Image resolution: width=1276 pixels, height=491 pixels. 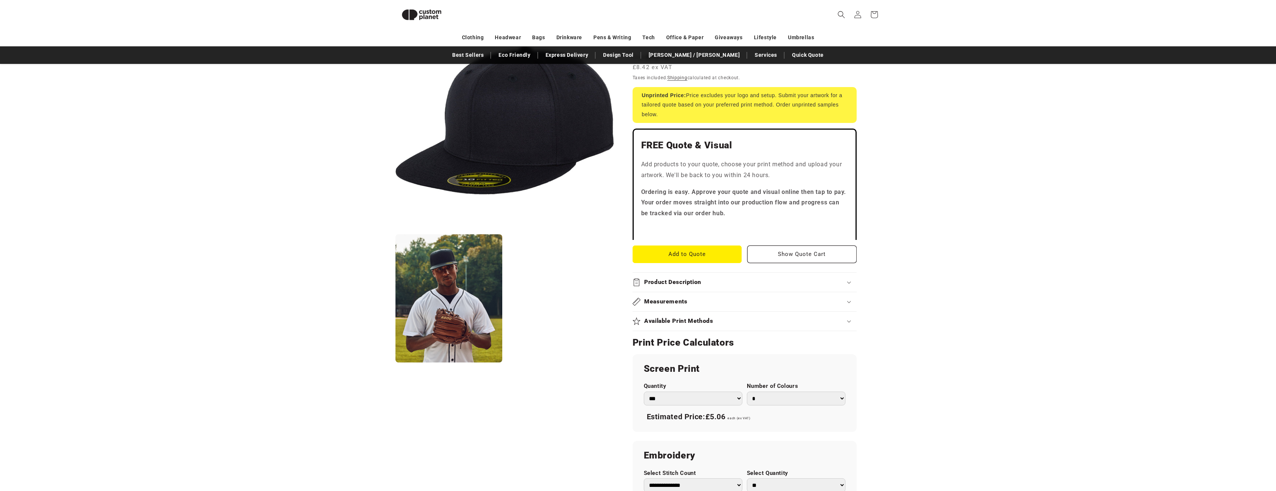 What do you see at coordinates (422, 15) in the screenshot?
I see `img: Custom Planet` at bounding box center [422, 15].